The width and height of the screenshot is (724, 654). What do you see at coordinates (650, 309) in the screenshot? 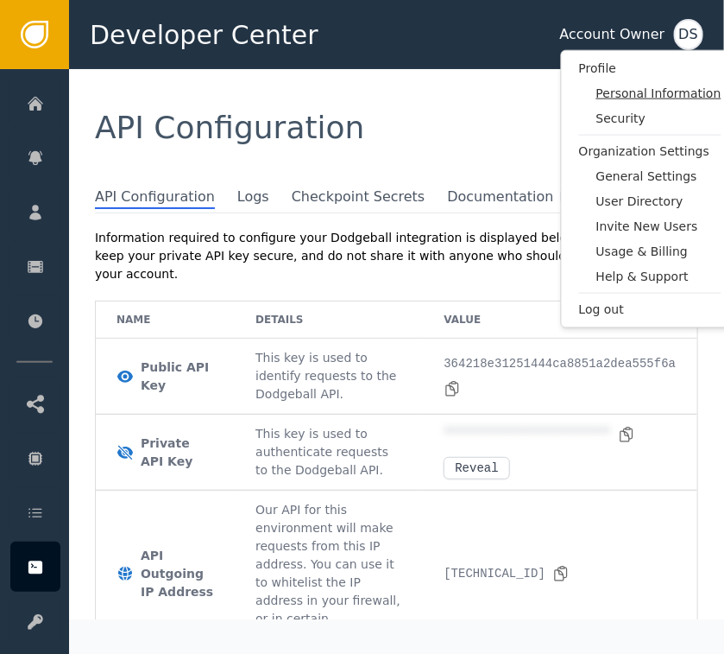
I see `span: Log out` at bounding box center [650, 309].